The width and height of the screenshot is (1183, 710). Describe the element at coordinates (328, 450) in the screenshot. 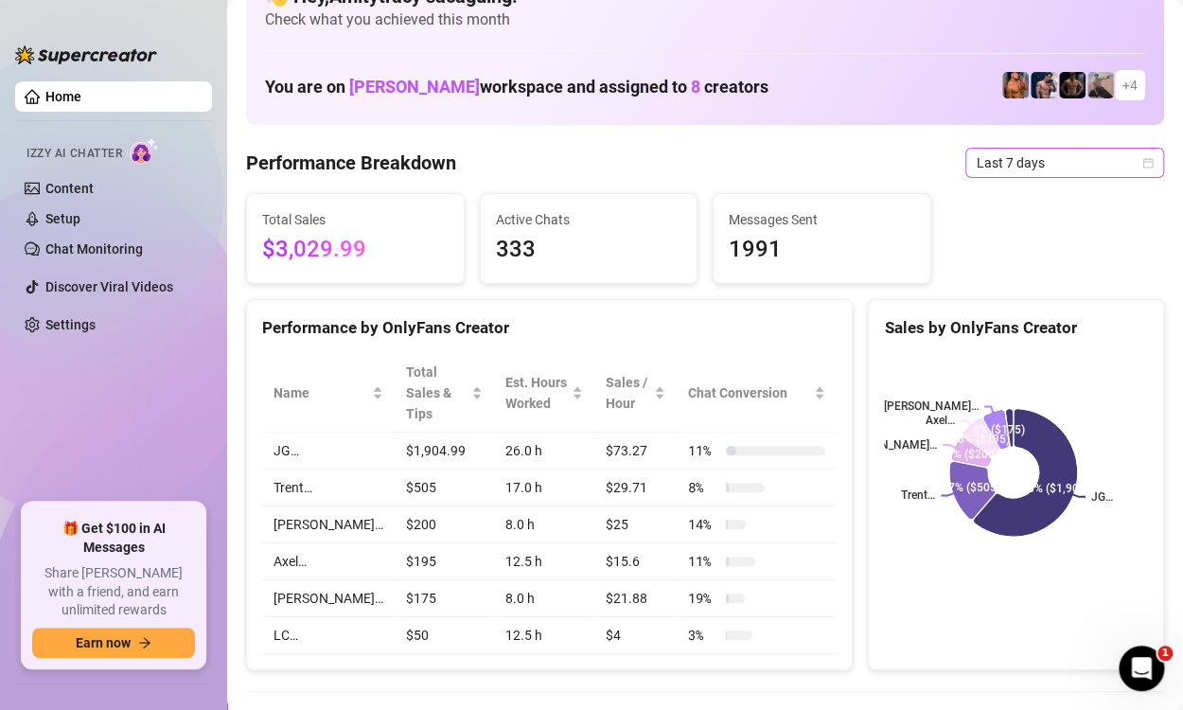

I see `td: JG…` at that location.